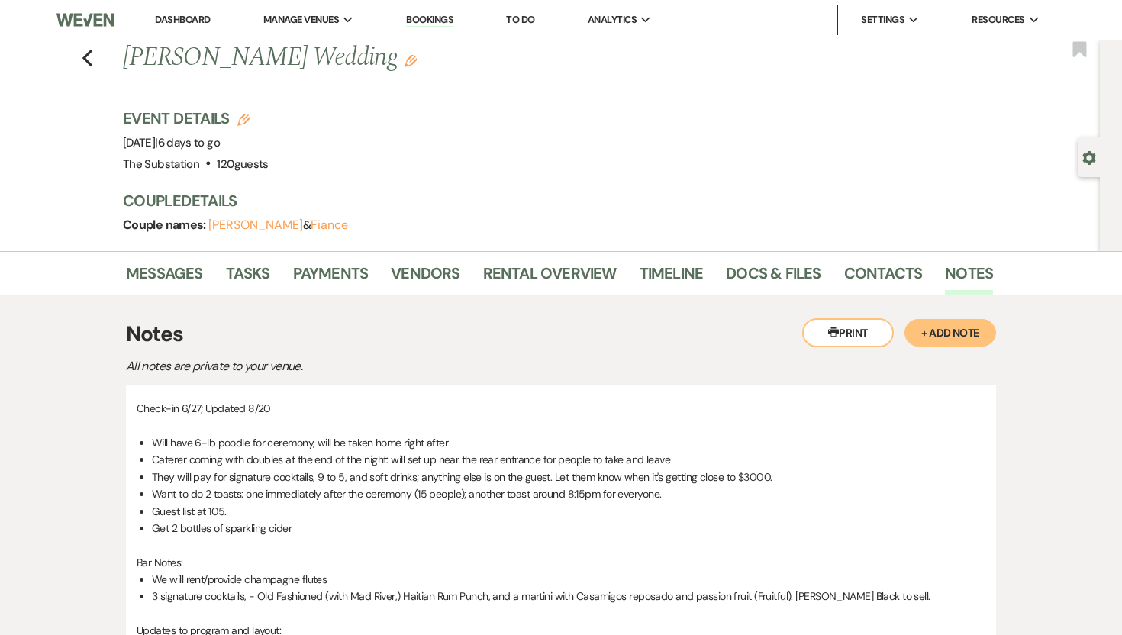 This screenshot has height=635, width=1122. I want to click on a: Notes, so click(969, 278).